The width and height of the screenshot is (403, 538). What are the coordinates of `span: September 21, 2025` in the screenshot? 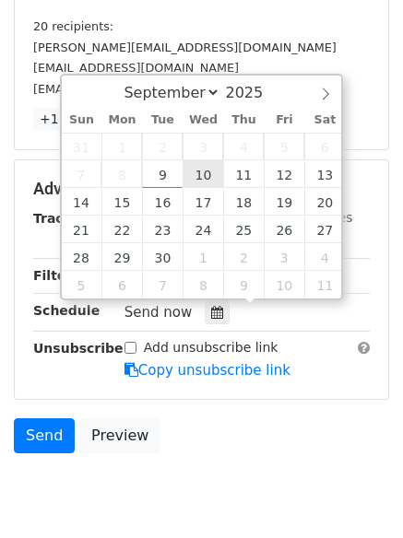 It's located at (82, 229).